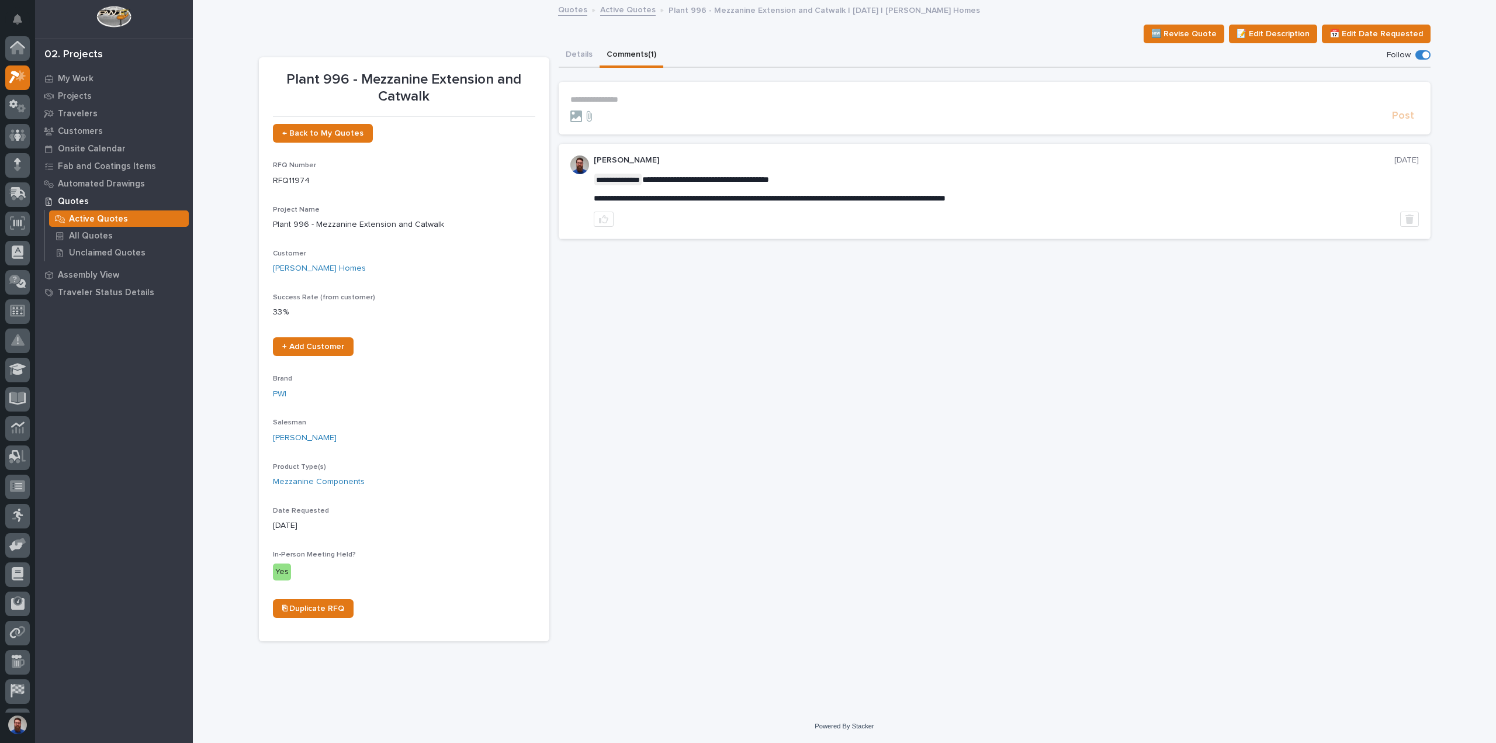  I want to click on p: Customers, so click(80, 132).